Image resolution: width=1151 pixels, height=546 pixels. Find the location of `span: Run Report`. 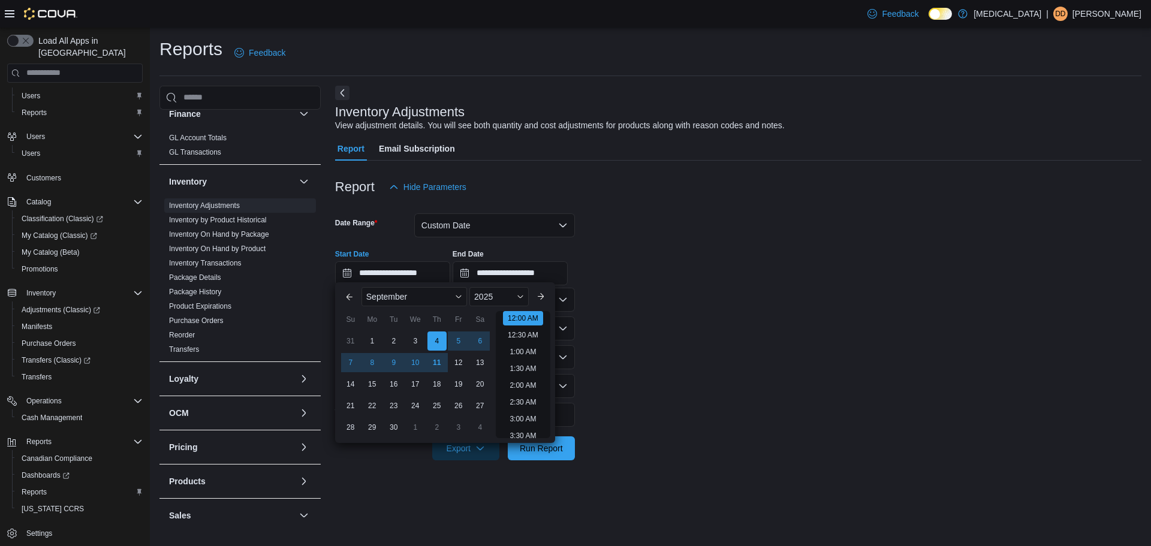

span: Run Report is located at coordinates (541, 449).